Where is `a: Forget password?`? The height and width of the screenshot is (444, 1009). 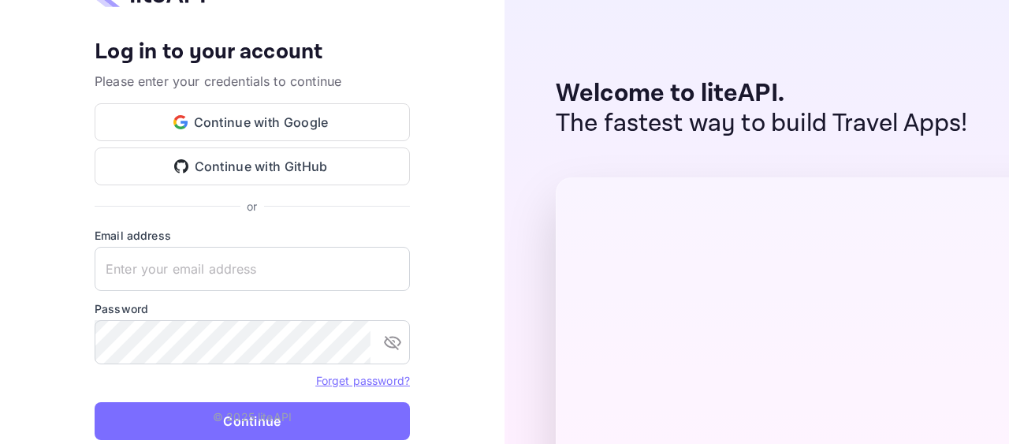
a: Forget password? is located at coordinates (363, 380).